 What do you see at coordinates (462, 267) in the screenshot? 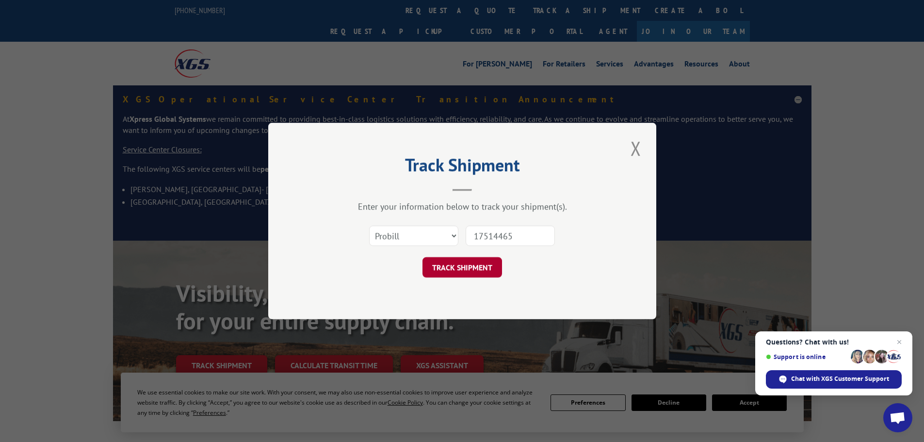
I see `button: TRACK SHIPMENT` at bounding box center [462, 267].